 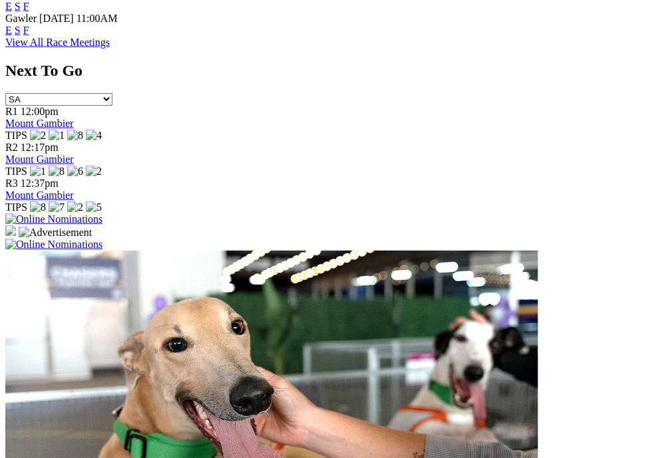 I want to click on span: 12:00pm, so click(x=39, y=111).